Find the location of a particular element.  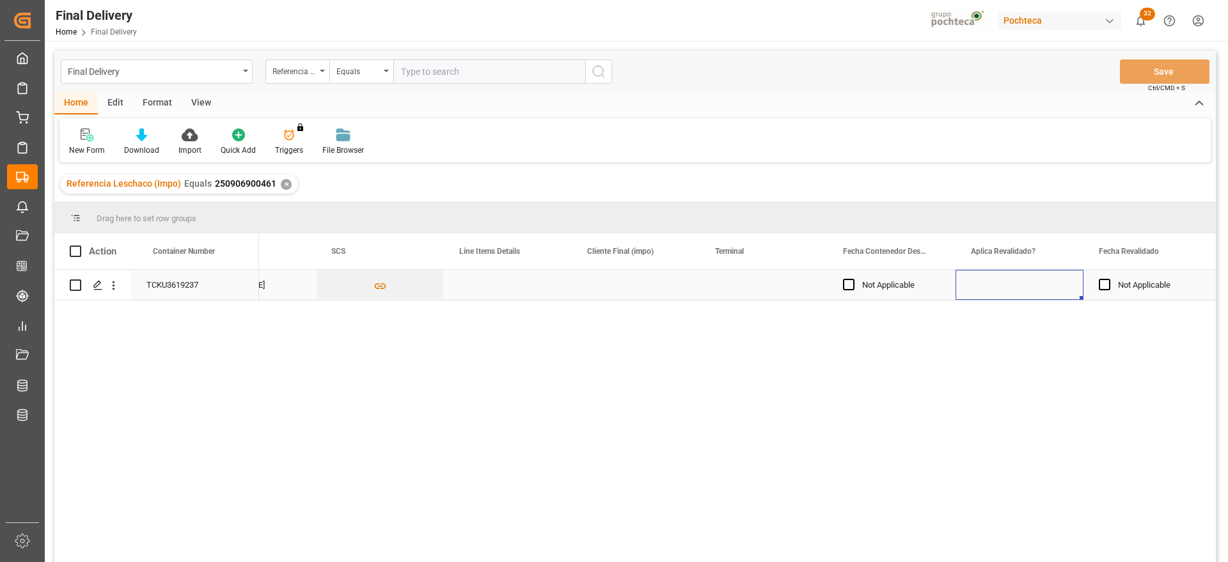

span: SCS is located at coordinates (338, 251).